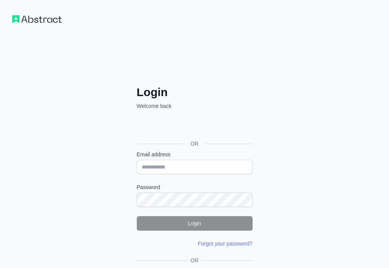 The width and height of the screenshot is (389, 268). Describe the element at coordinates (195, 92) in the screenshot. I see `h2: Login` at that location.